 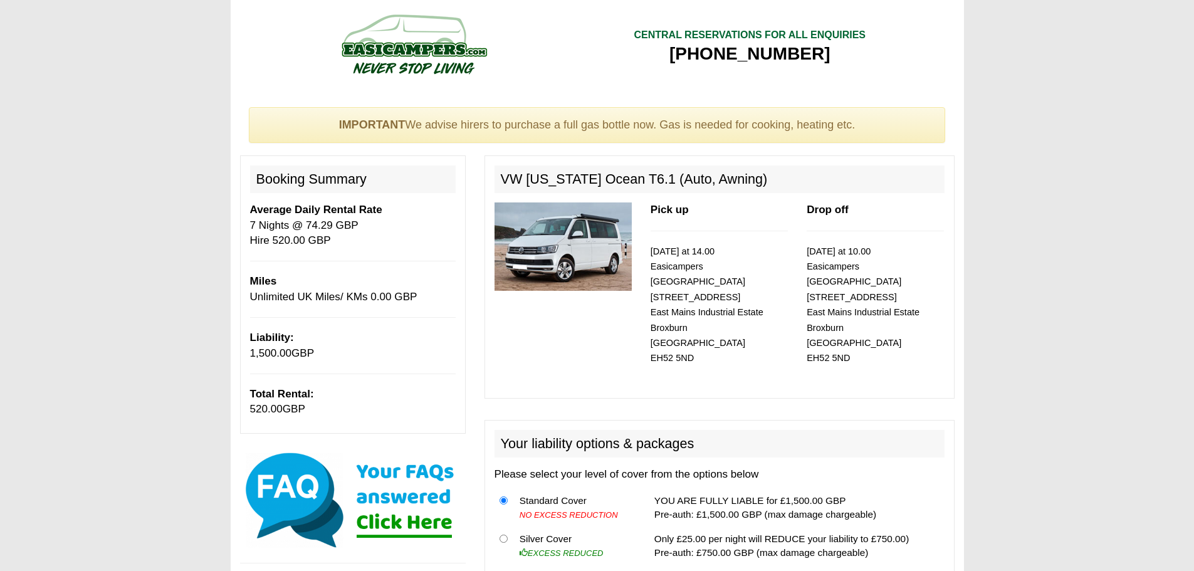 I want to click on p: Please select your level of cover from the options below, so click(x=719, y=474).